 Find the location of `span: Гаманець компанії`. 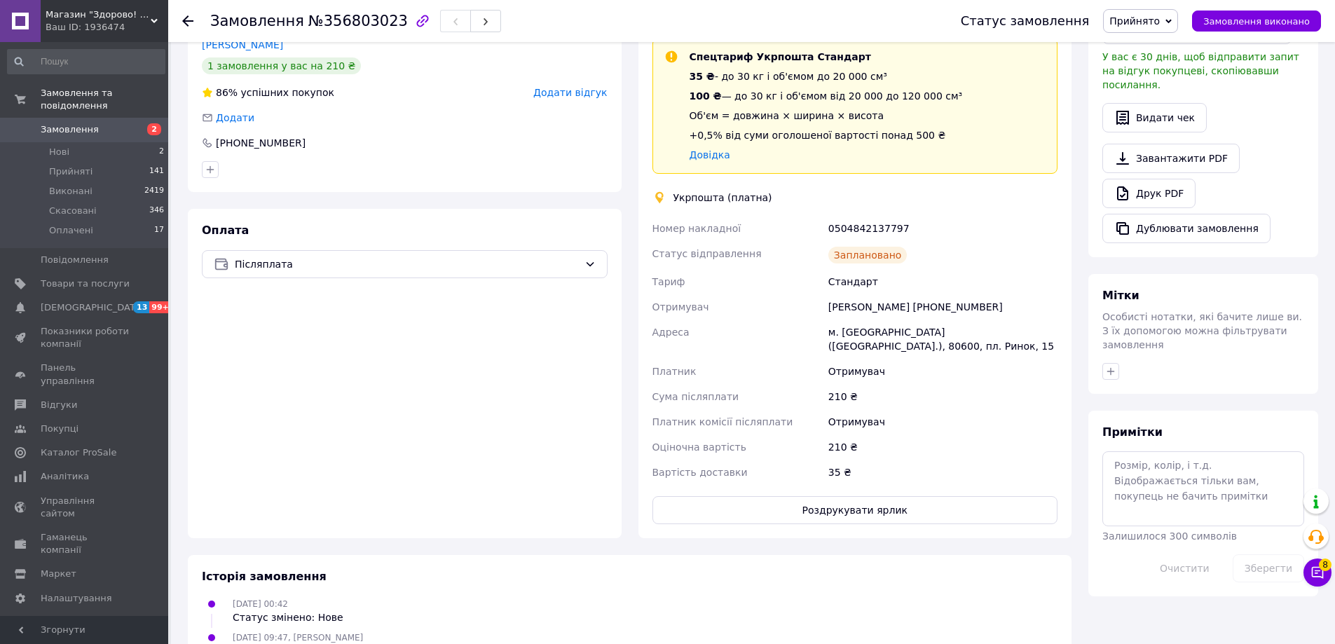

span: Гаманець компанії is located at coordinates (85, 544).